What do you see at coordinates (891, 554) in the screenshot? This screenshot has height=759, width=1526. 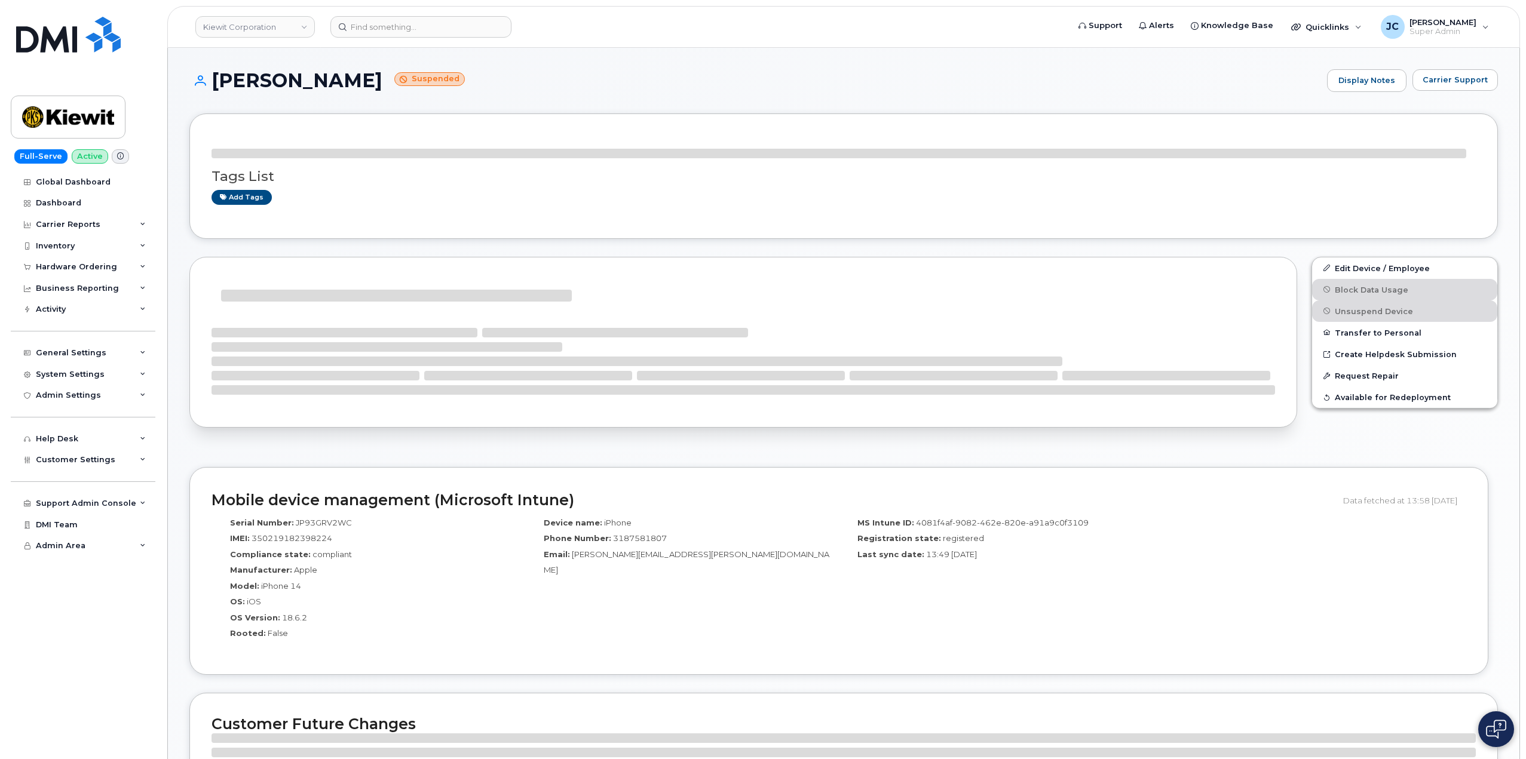 I see `label: Last sync date:` at bounding box center [891, 554].